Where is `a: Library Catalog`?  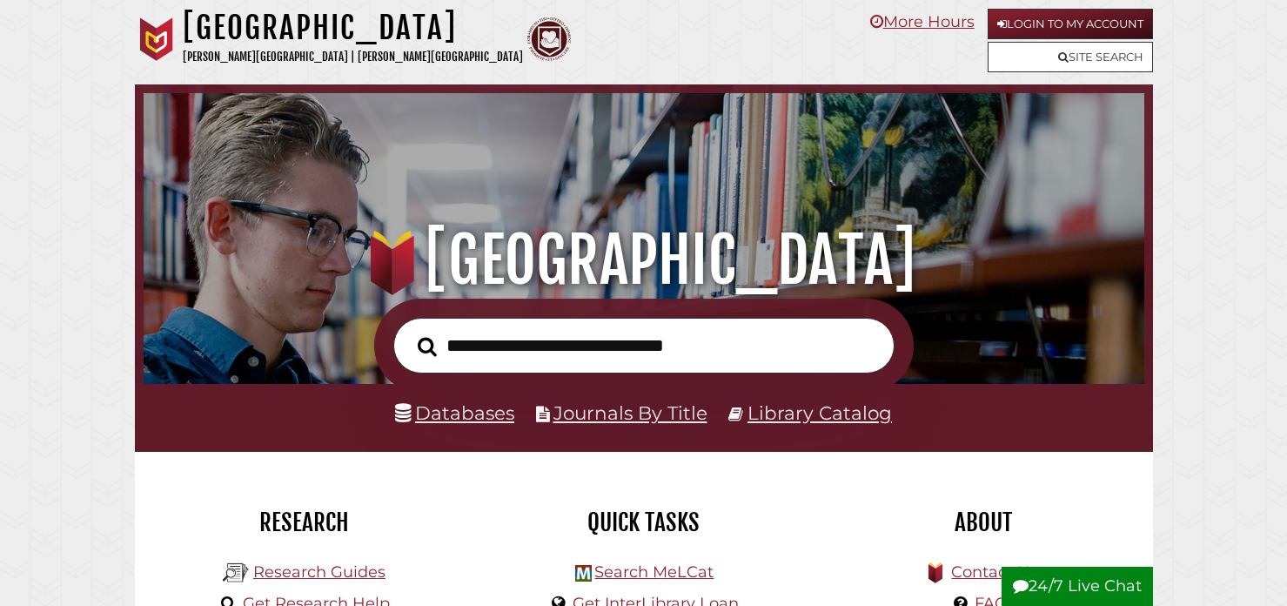 a: Library Catalog is located at coordinates (820, 412).